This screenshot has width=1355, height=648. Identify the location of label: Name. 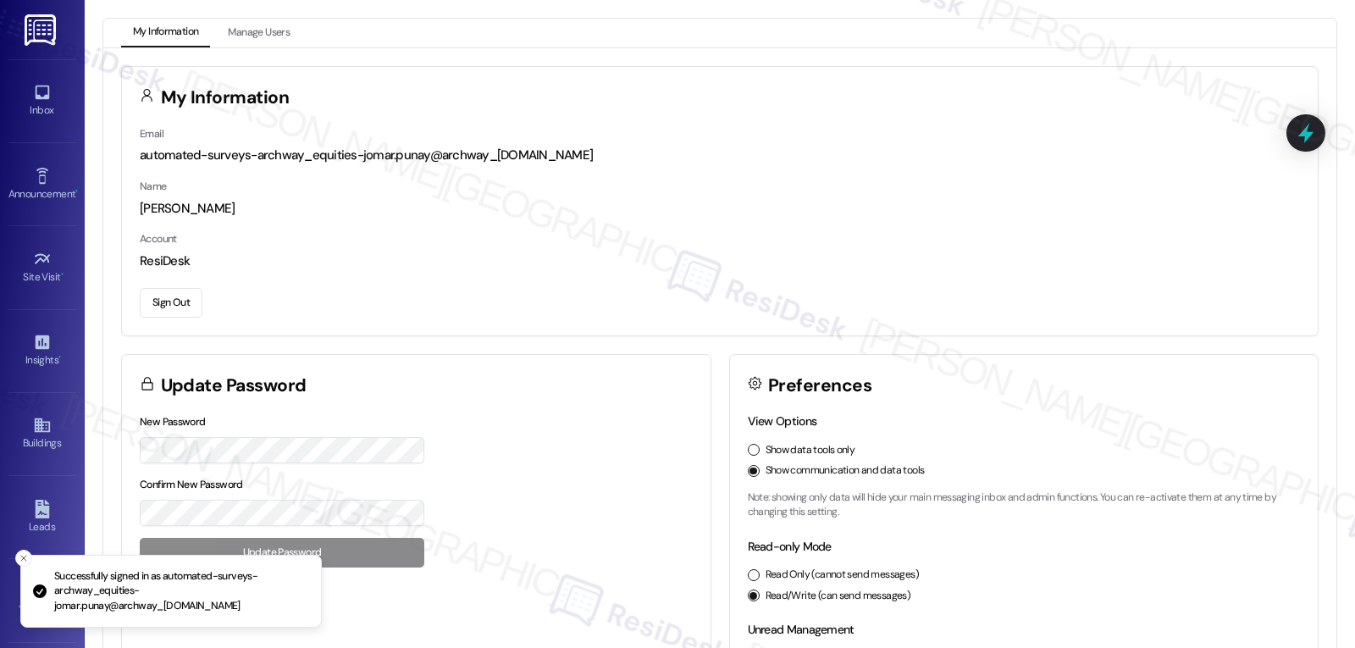
(153, 186).